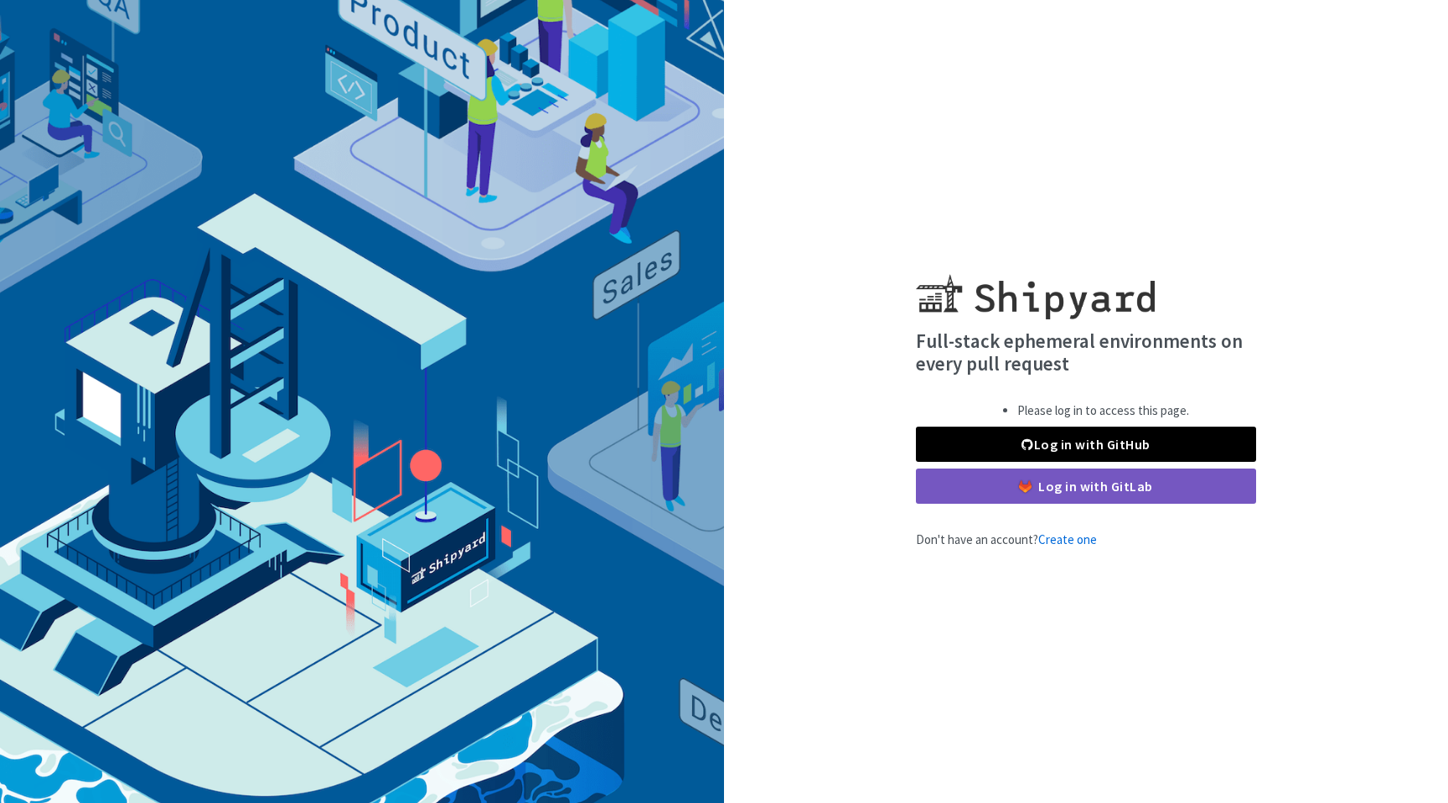  Describe the element at coordinates (1007, 539) in the screenshot. I see `span: Don't have an account?` at that location.